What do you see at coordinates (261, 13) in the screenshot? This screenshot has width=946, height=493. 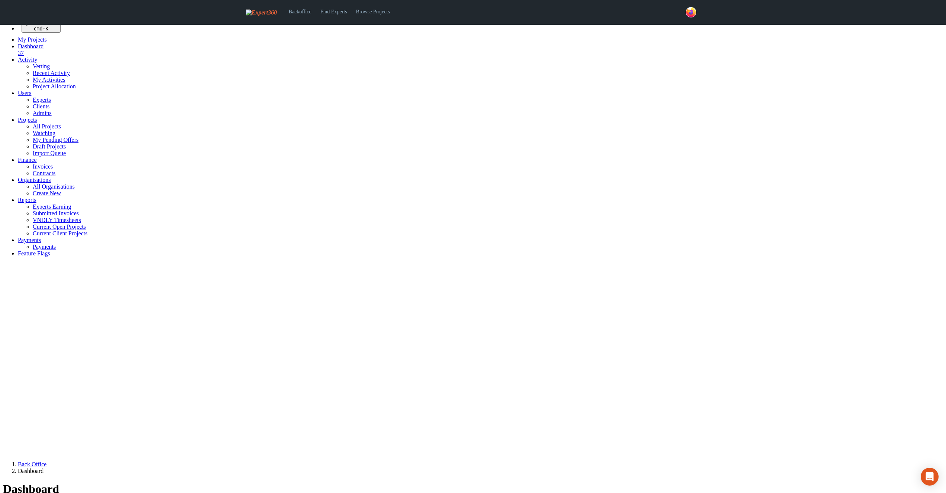 I see `img: Expert360` at bounding box center [261, 13].